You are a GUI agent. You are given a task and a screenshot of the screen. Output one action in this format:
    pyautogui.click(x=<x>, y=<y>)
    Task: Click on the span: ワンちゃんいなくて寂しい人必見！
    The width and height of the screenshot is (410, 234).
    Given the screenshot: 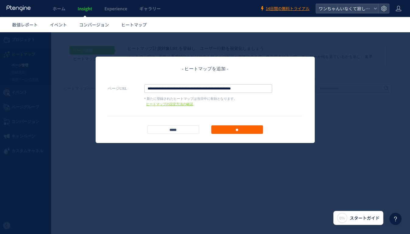 What is the action you would take?
    pyautogui.click(x=344, y=9)
    